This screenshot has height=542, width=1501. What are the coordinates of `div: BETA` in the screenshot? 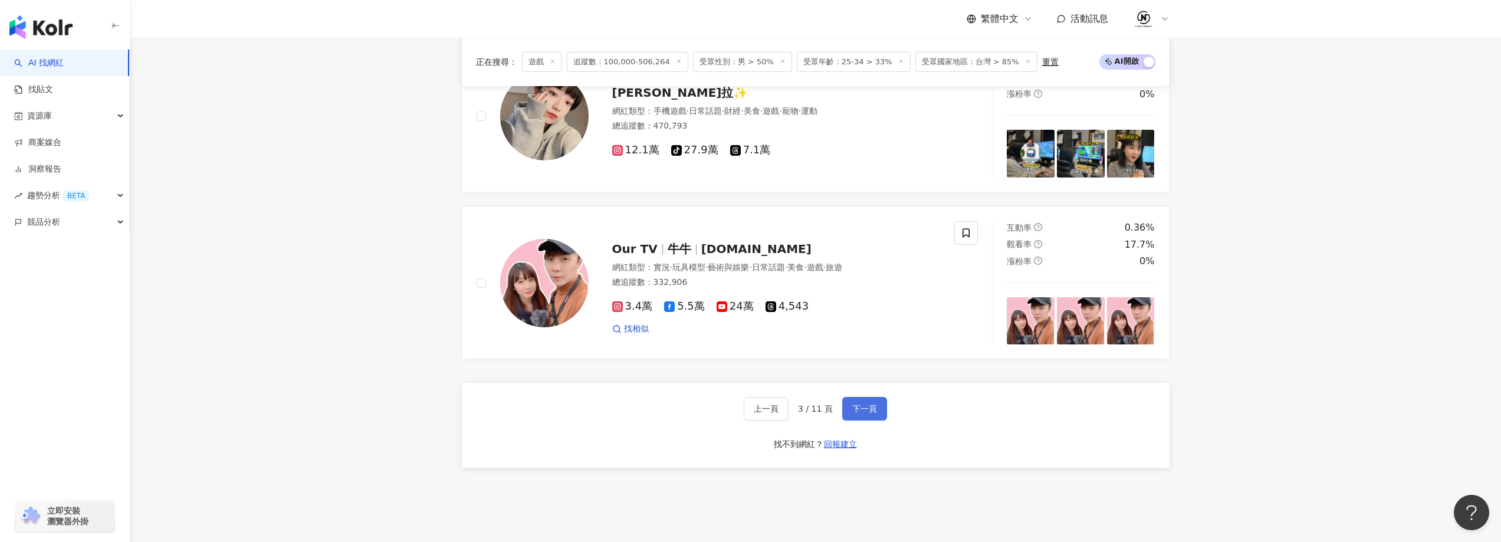 It's located at (76, 196).